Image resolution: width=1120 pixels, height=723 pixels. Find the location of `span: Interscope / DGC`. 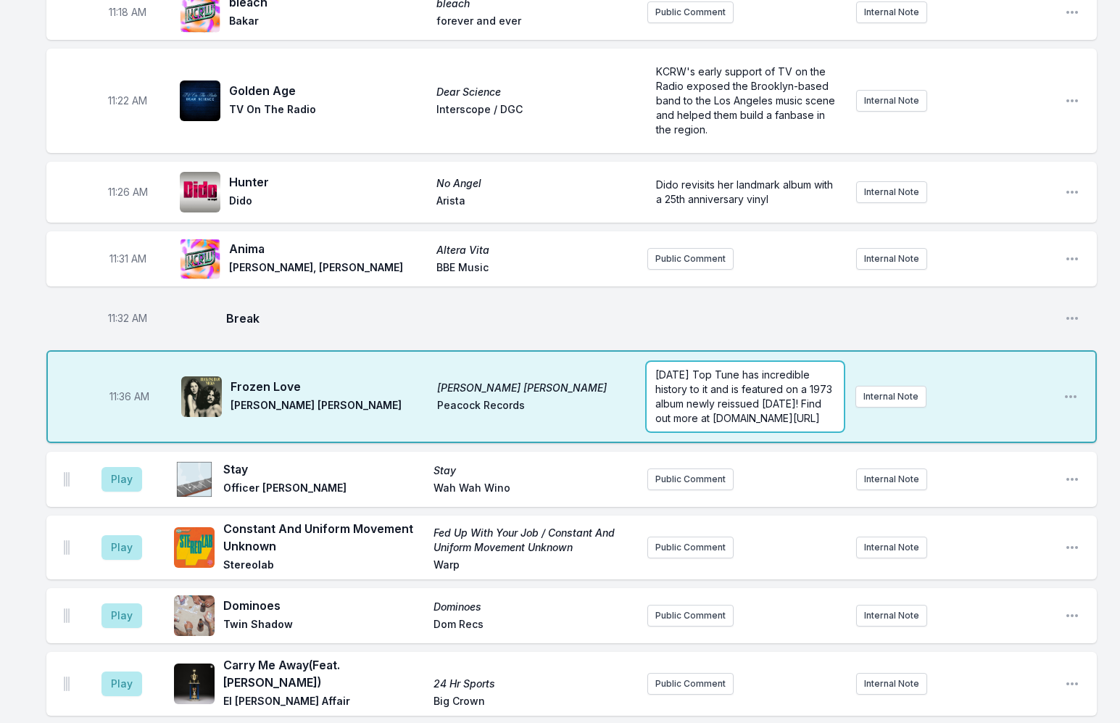

span: Interscope / DGC is located at coordinates (536, 111).